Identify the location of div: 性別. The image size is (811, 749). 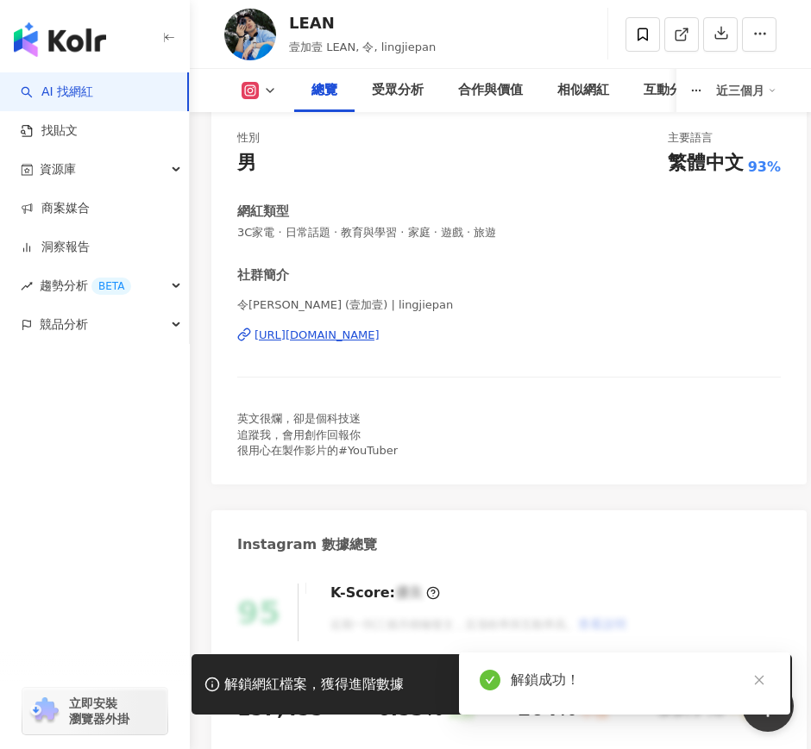
(248, 138).